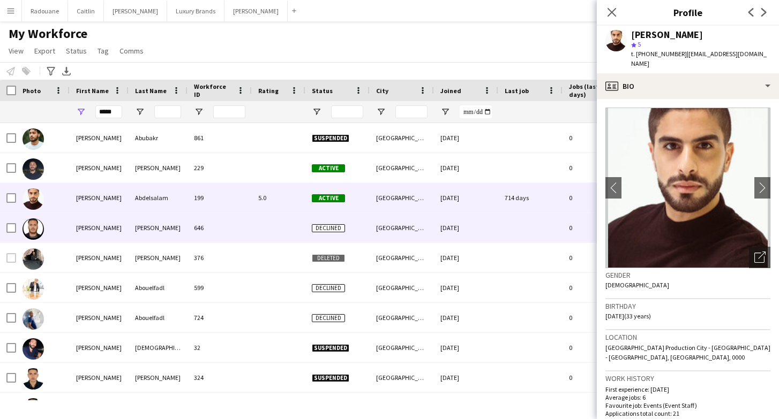 This screenshot has width=779, height=419. What do you see at coordinates (688, 413) in the screenshot?
I see `p: Applications total count: 21` at bounding box center [688, 413].